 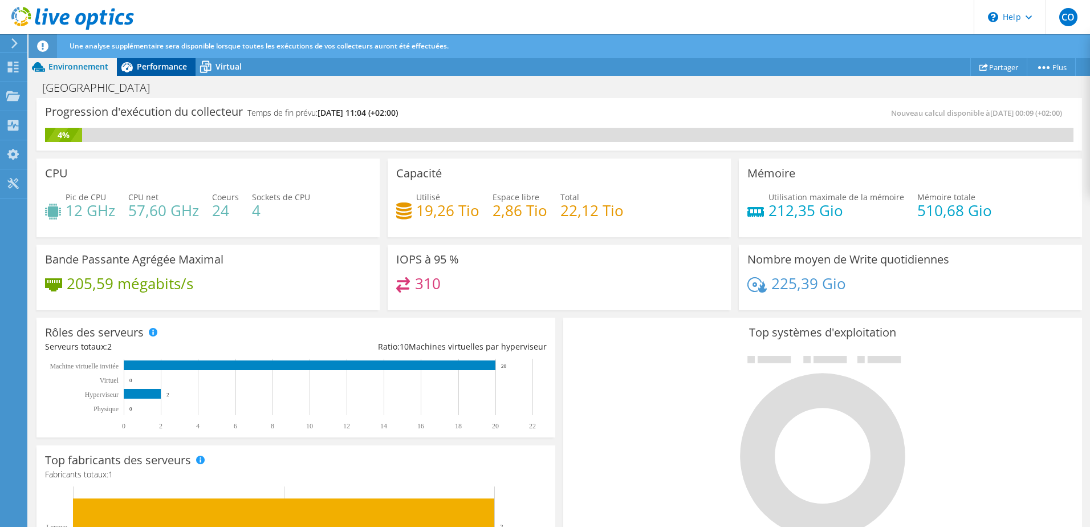 I want to click on h3: CPU, so click(x=56, y=173).